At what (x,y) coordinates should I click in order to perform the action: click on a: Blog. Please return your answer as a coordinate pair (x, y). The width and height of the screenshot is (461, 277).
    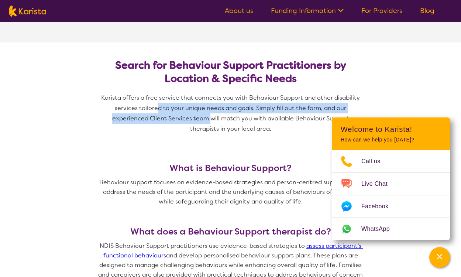
    Looking at the image, I should click on (427, 11).